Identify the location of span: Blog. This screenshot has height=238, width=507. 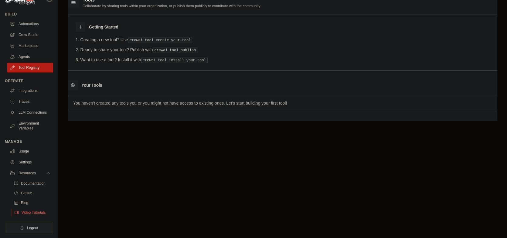
(25, 203).